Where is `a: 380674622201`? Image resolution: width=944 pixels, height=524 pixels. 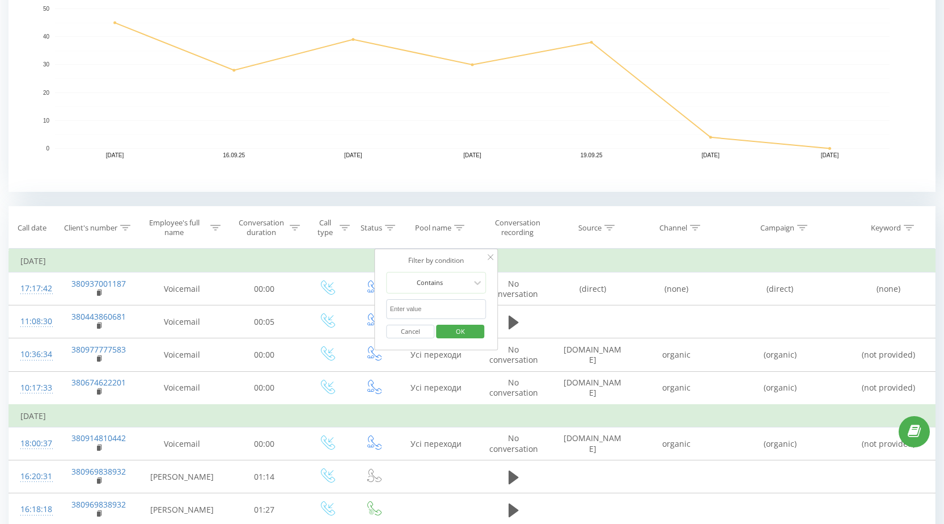
a: 380674622201 is located at coordinates (99, 382).